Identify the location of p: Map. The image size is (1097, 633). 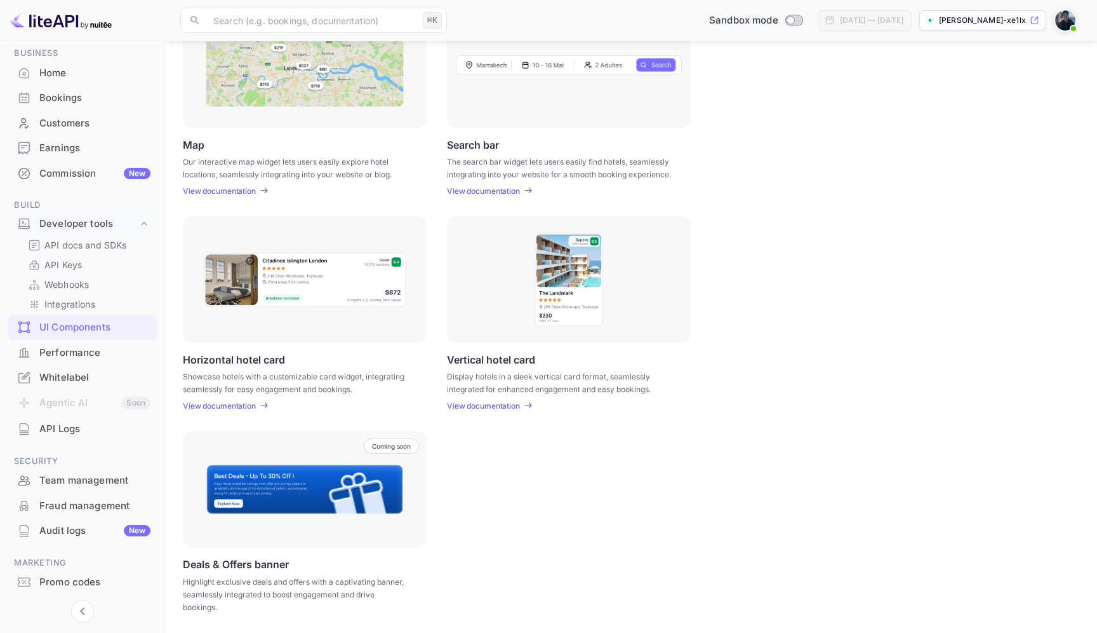
(194, 144).